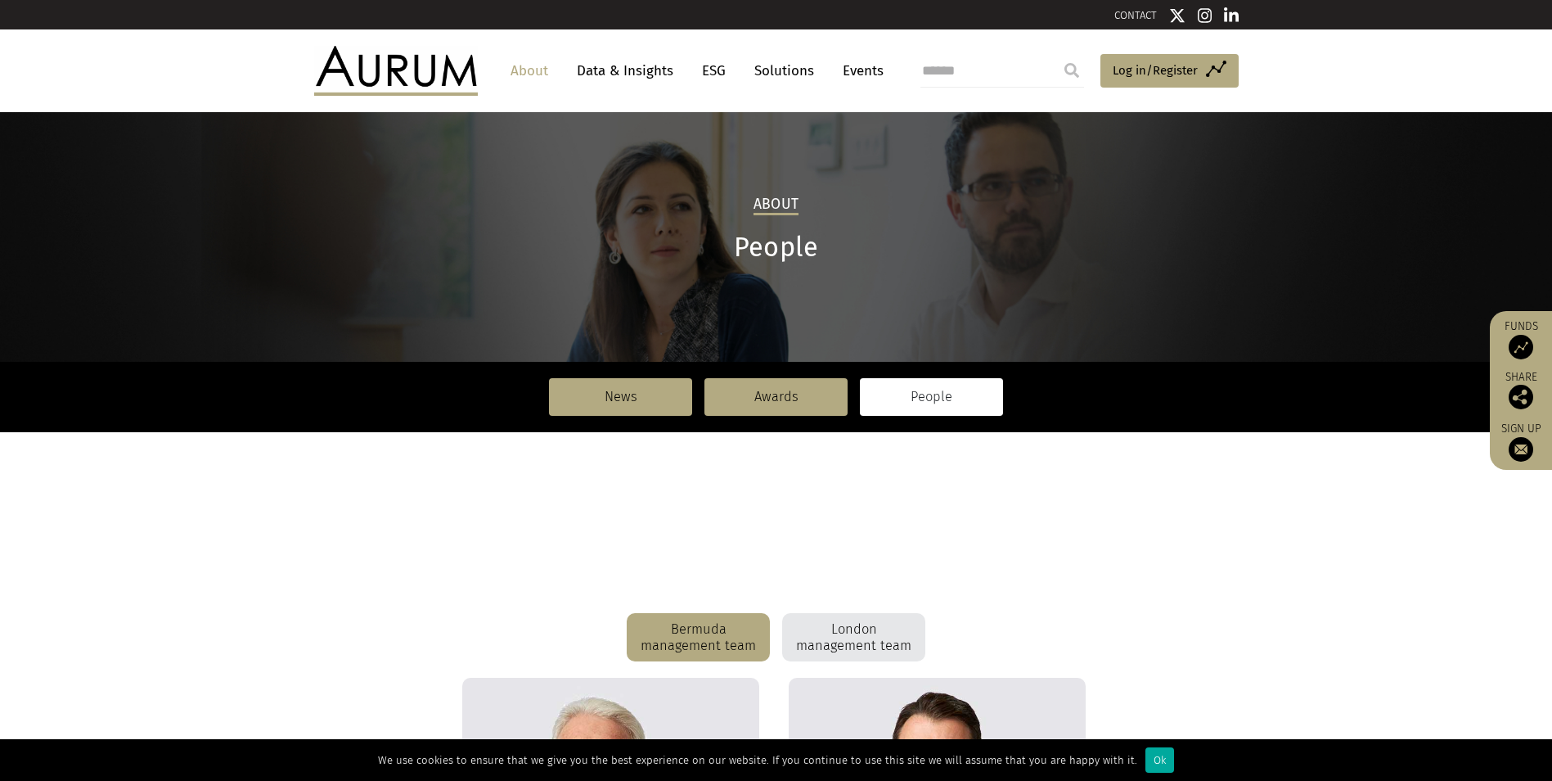 The width and height of the screenshot is (1552, 781). Describe the element at coordinates (1177, 16) in the screenshot. I see `img: Twitter icon` at that location.